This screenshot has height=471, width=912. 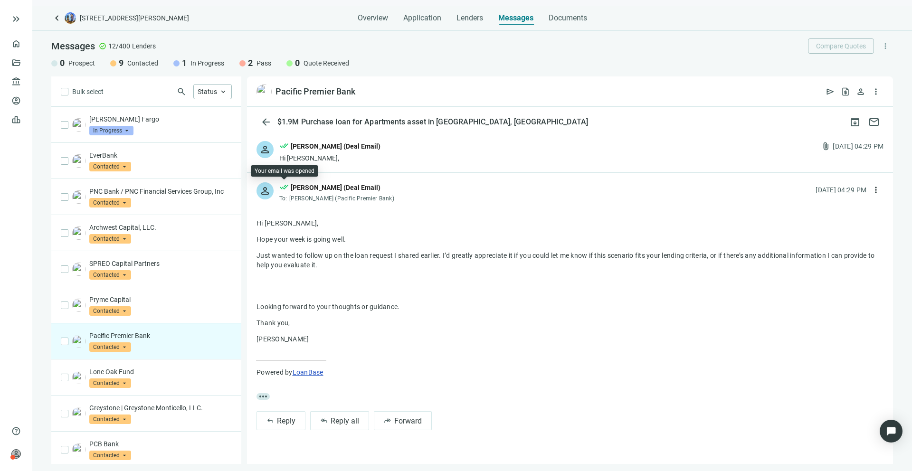 What do you see at coordinates (79, 305) in the screenshot?
I see `img: b51026bb-dfdf-4c43-b42d-d9cf265a721c.png` at bounding box center [79, 305].